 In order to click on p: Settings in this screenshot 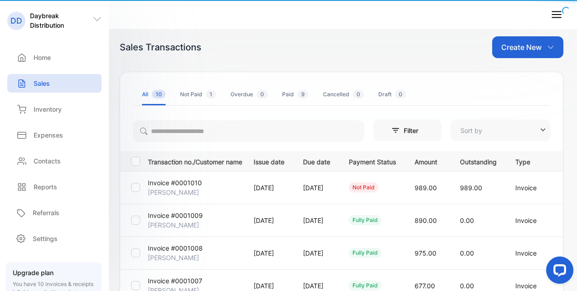, I will do `click(45, 238)`.